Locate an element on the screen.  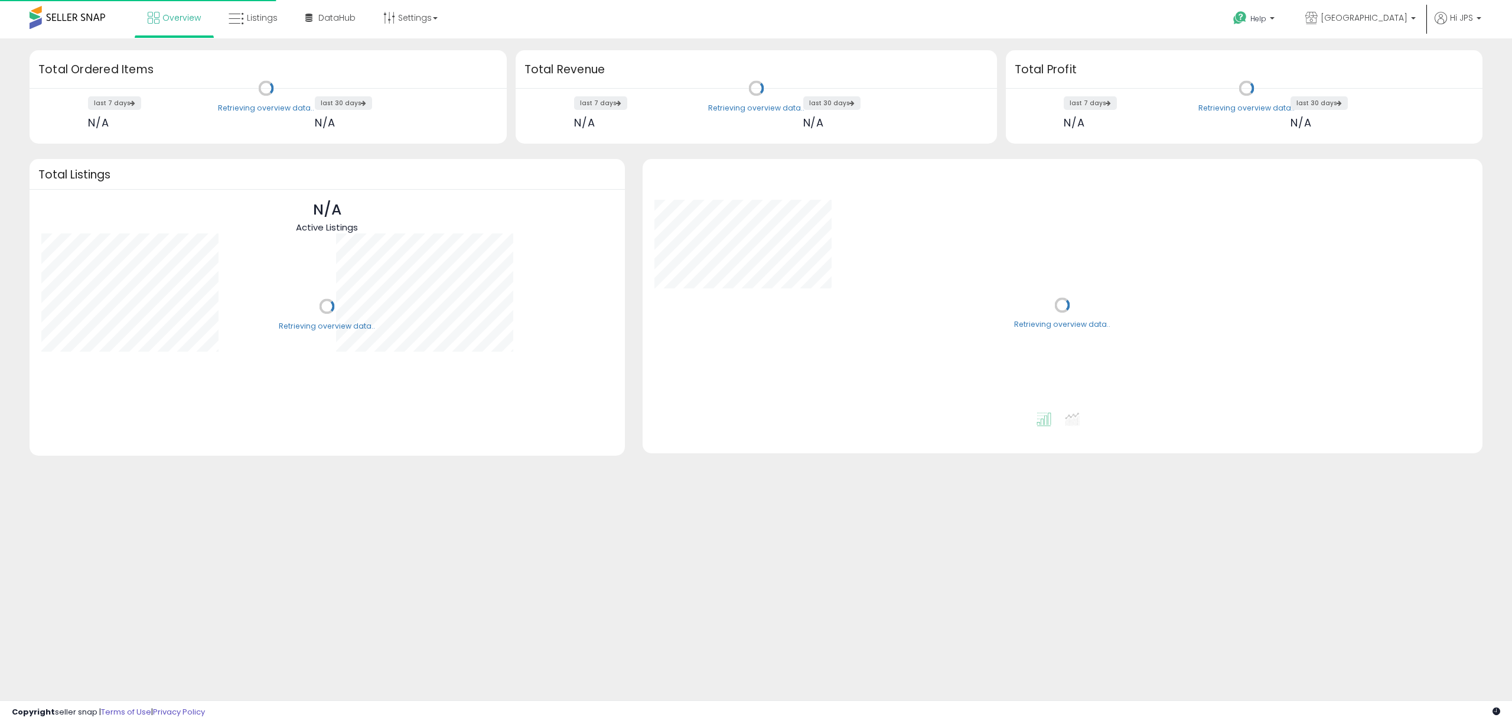
span: DataHub is located at coordinates (337, 18).